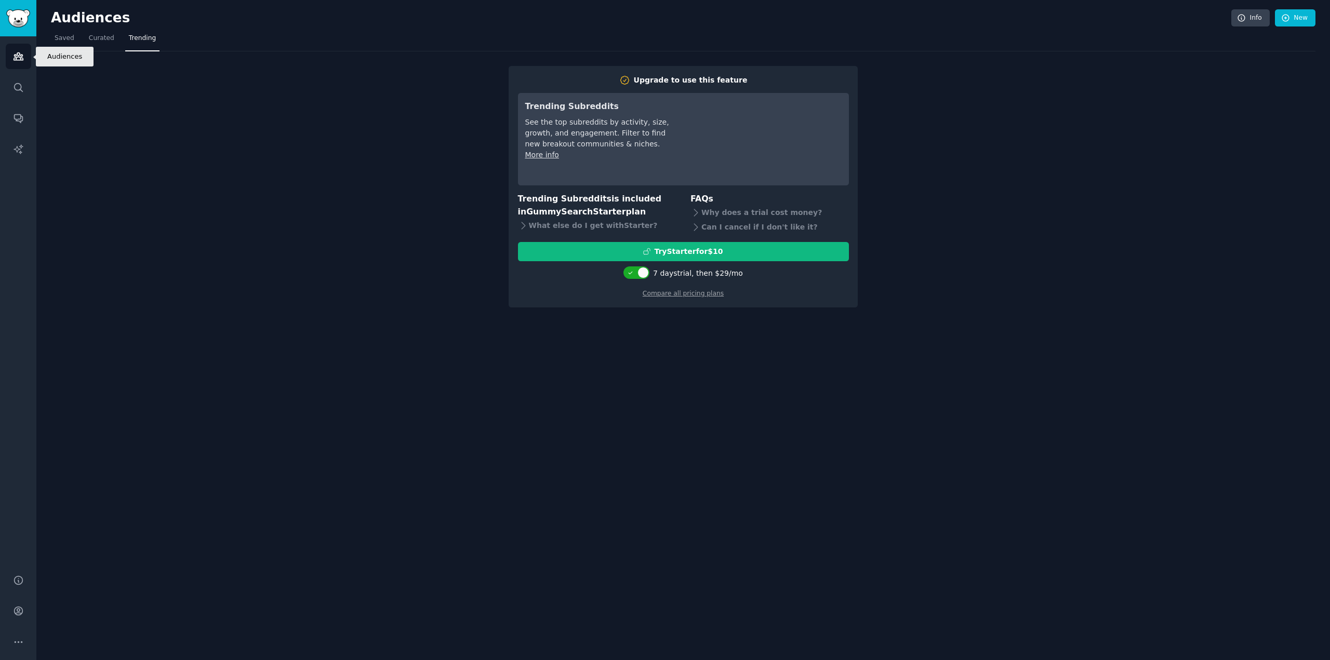 Image resolution: width=1330 pixels, height=660 pixels. What do you see at coordinates (18, 18) in the screenshot?
I see `img: GummySearch logo` at bounding box center [18, 18].